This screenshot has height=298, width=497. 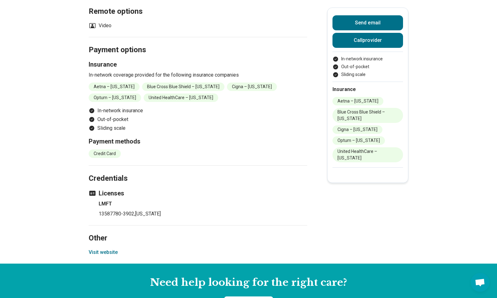 I want to click on li: Credit Card, so click(x=105, y=153).